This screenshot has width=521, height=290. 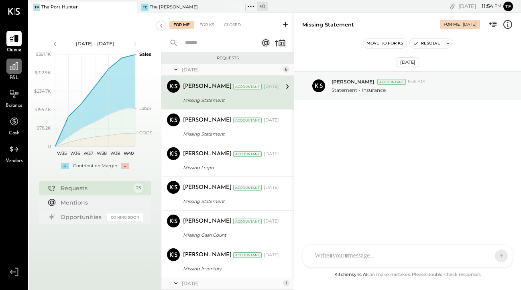 I want to click on div: Closed, so click(x=232, y=25).